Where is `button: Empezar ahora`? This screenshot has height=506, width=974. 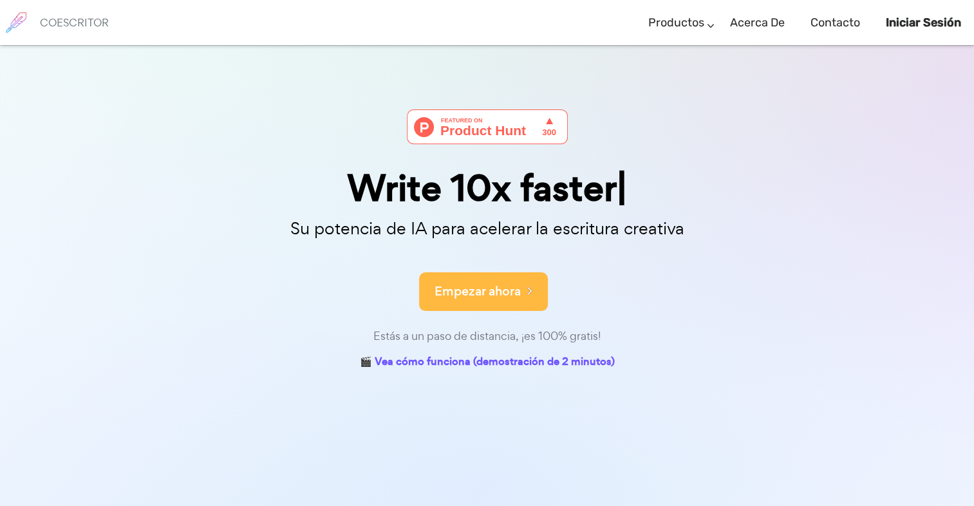 button: Empezar ahora is located at coordinates (483, 292).